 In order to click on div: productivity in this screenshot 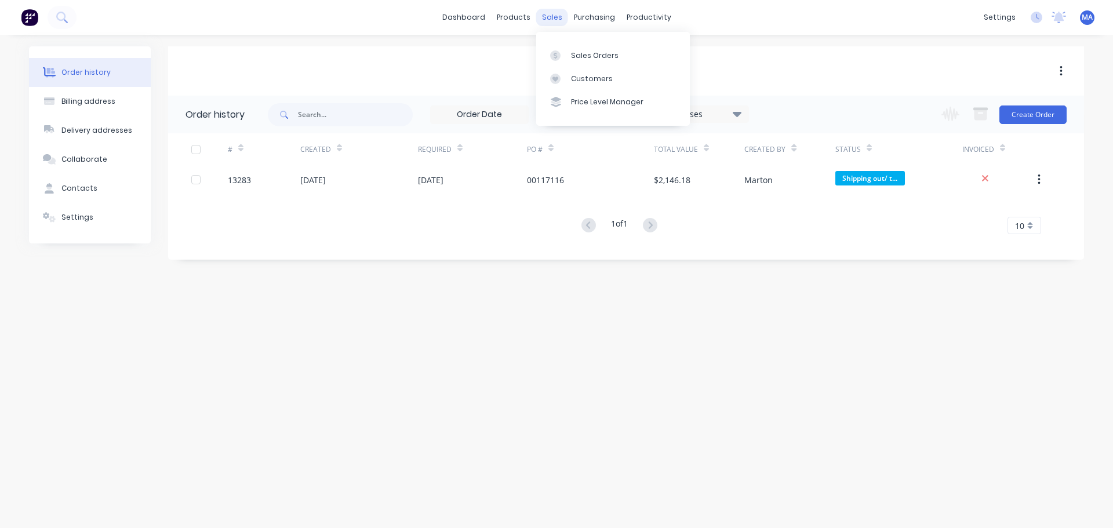, I will do `click(649, 17)`.